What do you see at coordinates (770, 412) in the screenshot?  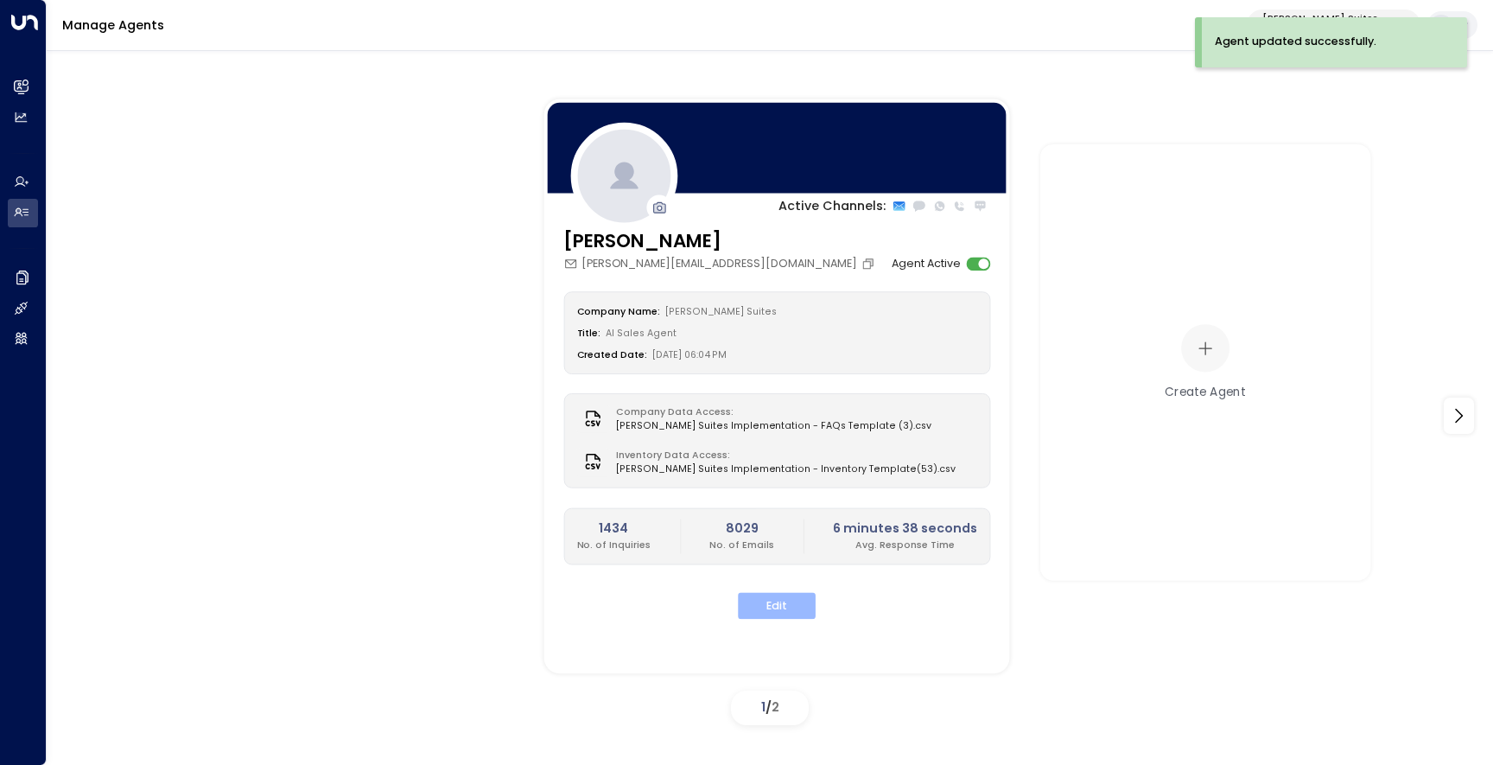 I see `label: Company Data Access:` at bounding box center [770, 412].